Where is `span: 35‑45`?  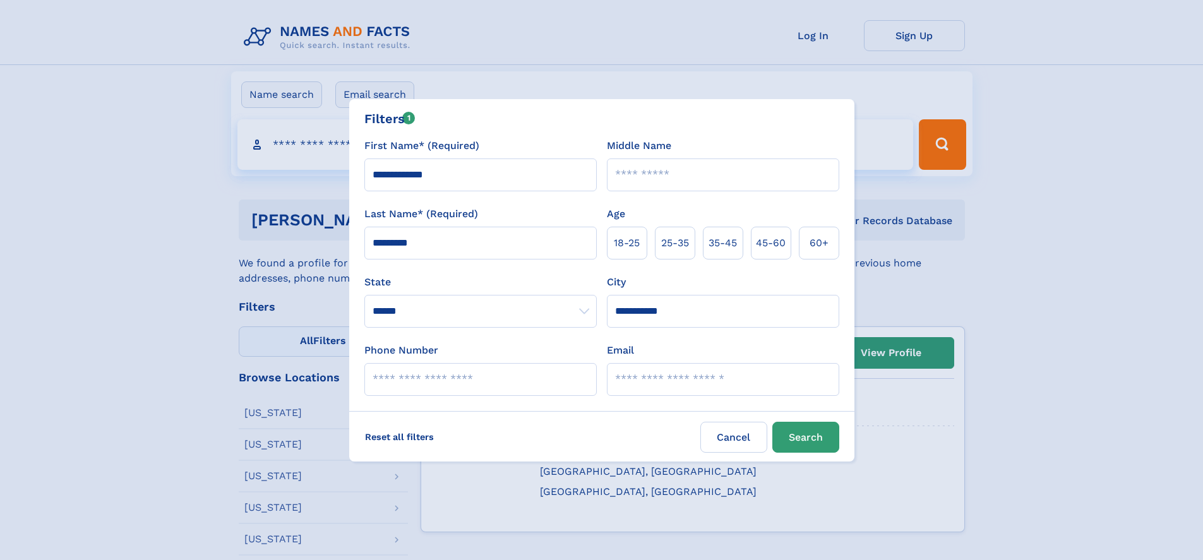
span: 35‑45 is located at coordinates (722, 243).